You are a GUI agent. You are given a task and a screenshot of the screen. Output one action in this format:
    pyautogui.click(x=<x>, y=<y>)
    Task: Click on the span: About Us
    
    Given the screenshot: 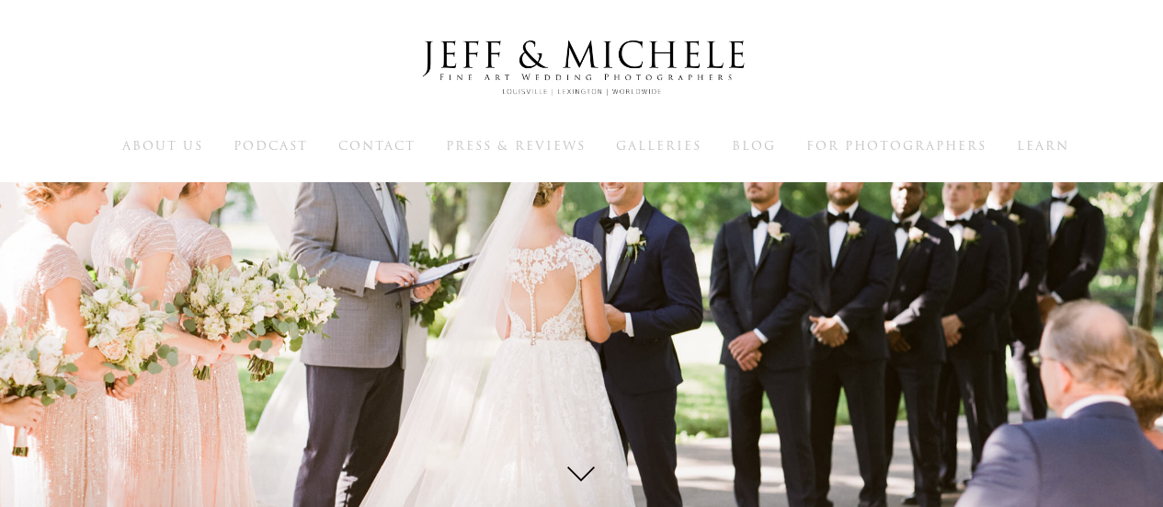 What is the action you would take?
    pyautogui.click(x=163, y=145)
    